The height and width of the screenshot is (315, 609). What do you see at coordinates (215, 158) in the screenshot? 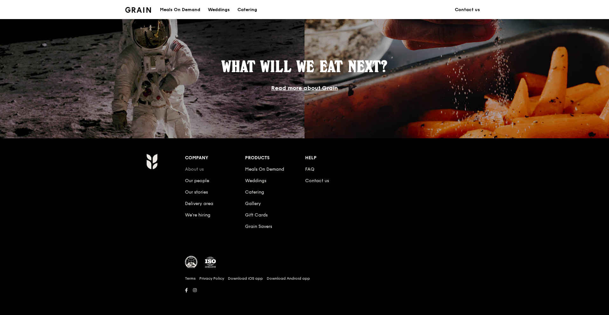
I see `div: Company` at bounding box center [215, 158].